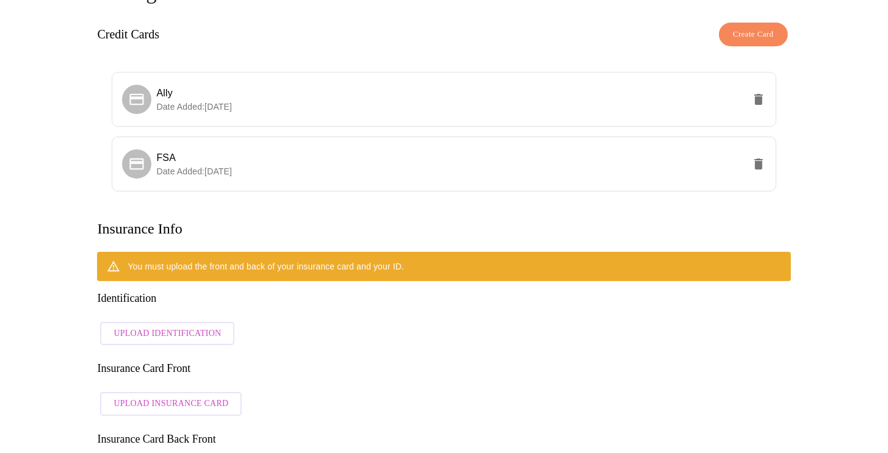 Image resolution: width=888 pixels, height=453 pixels. Describe the element at coordinates (167, 334) in the screenshot. I see `button: Upload Identification` at that location.